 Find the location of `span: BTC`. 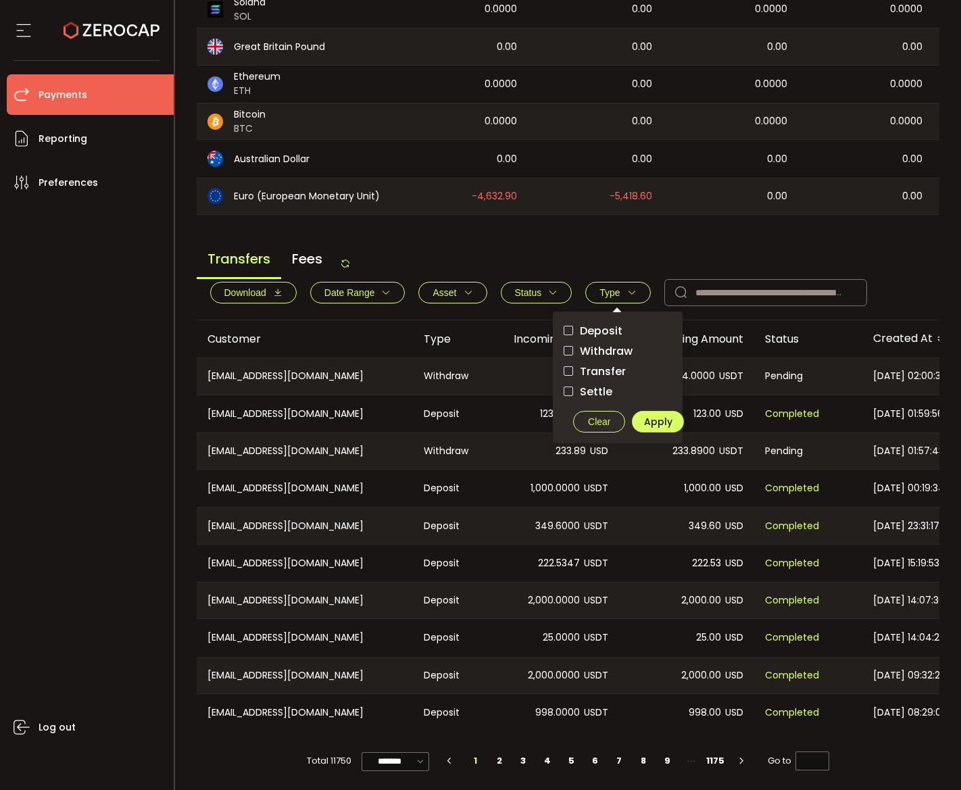

span: BTC is located at coordinates (249, 128).